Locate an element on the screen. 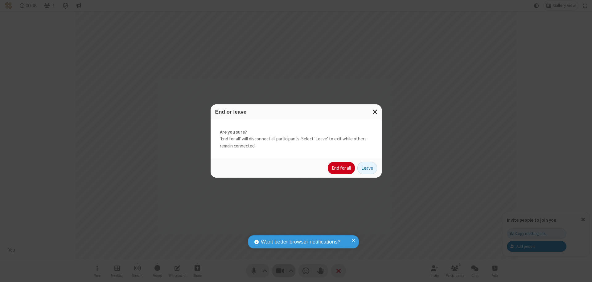  span: Want better browser notifications? is located at coordinates (301, 242).